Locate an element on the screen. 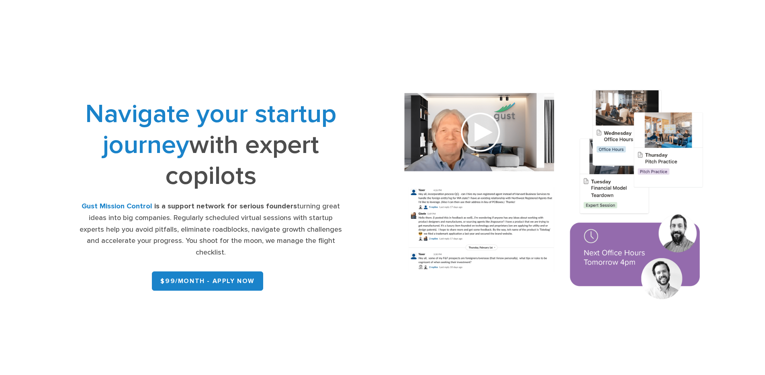 The width and height of the screenshot is (765, 375). div: turning great ideas into big companies. Regularly scheduled virtual sessions with startup experts... is located at coordinates (211, 230).